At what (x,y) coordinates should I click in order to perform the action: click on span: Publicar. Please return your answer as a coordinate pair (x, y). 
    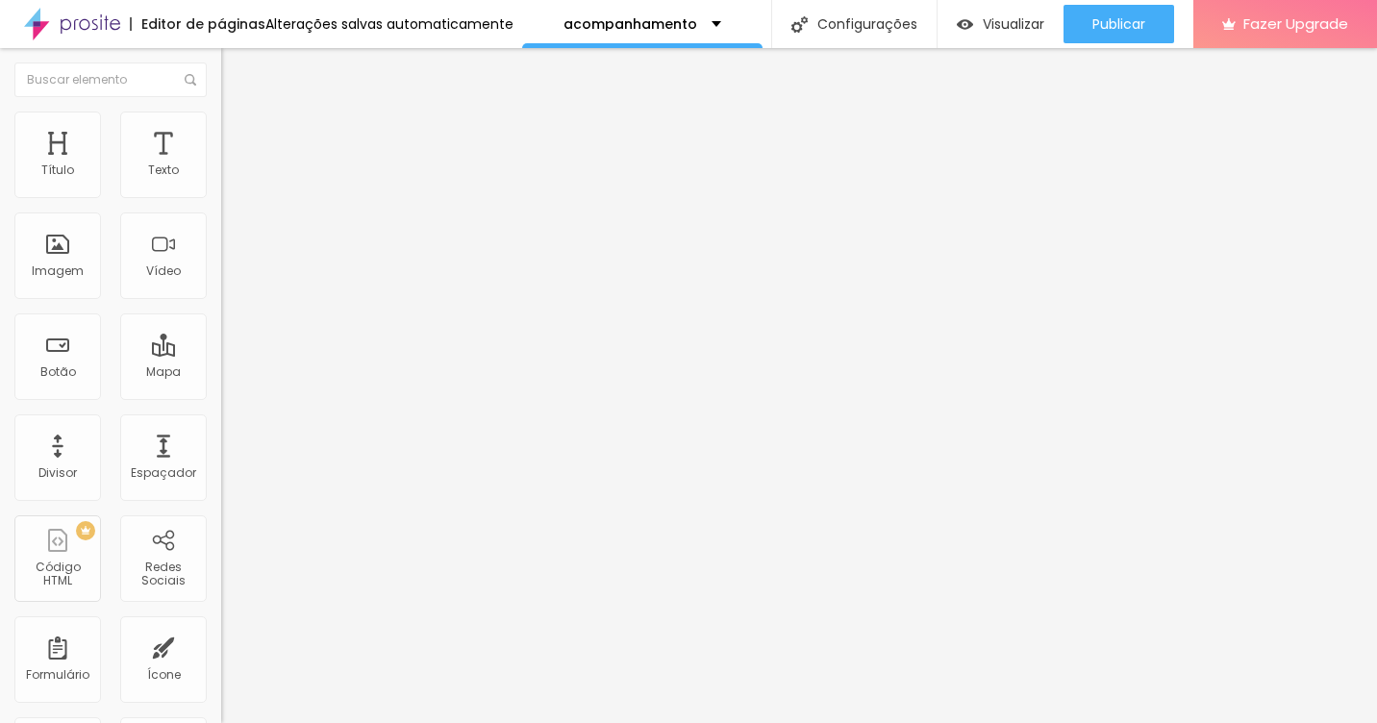
    Looking at the image, I should click on (1118, 24).